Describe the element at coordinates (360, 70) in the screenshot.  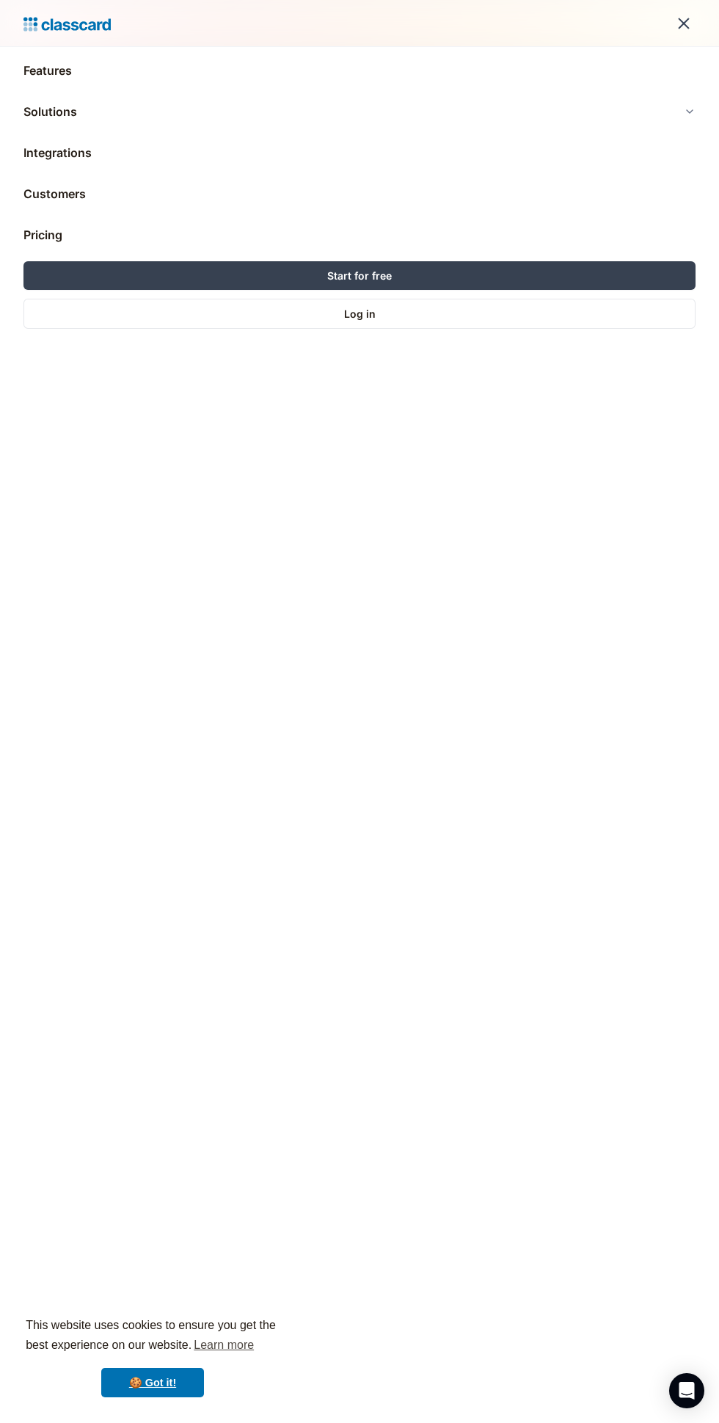
I see `a: Features` at that location.